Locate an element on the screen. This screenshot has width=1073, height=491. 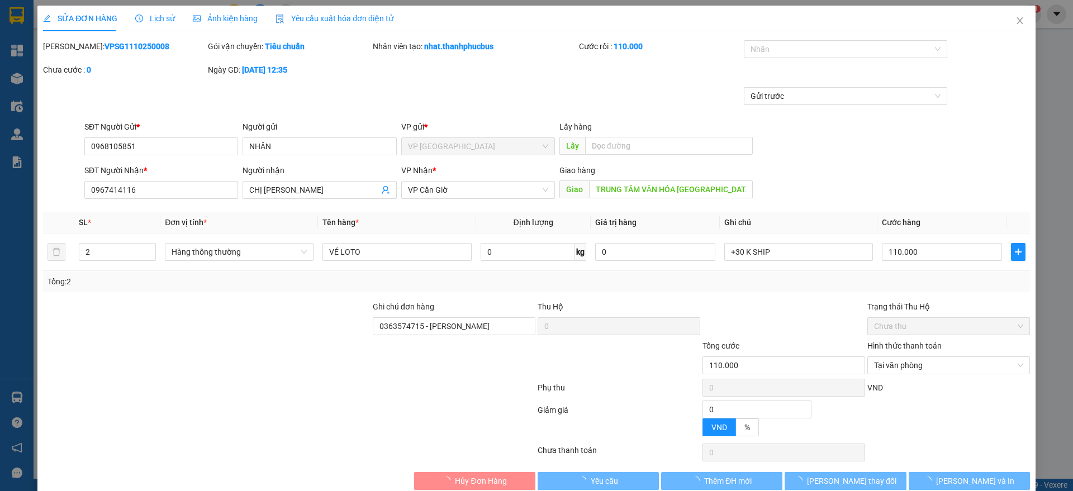
button: Thêm ĐH mới is located at coordinates (721, 481).